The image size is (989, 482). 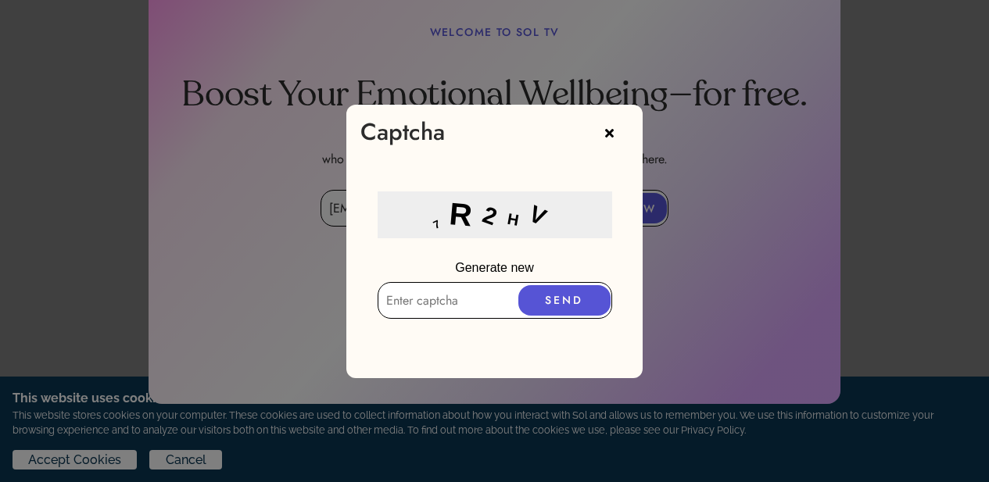 I want to click on button: SEND, so click(x=564, y=300).